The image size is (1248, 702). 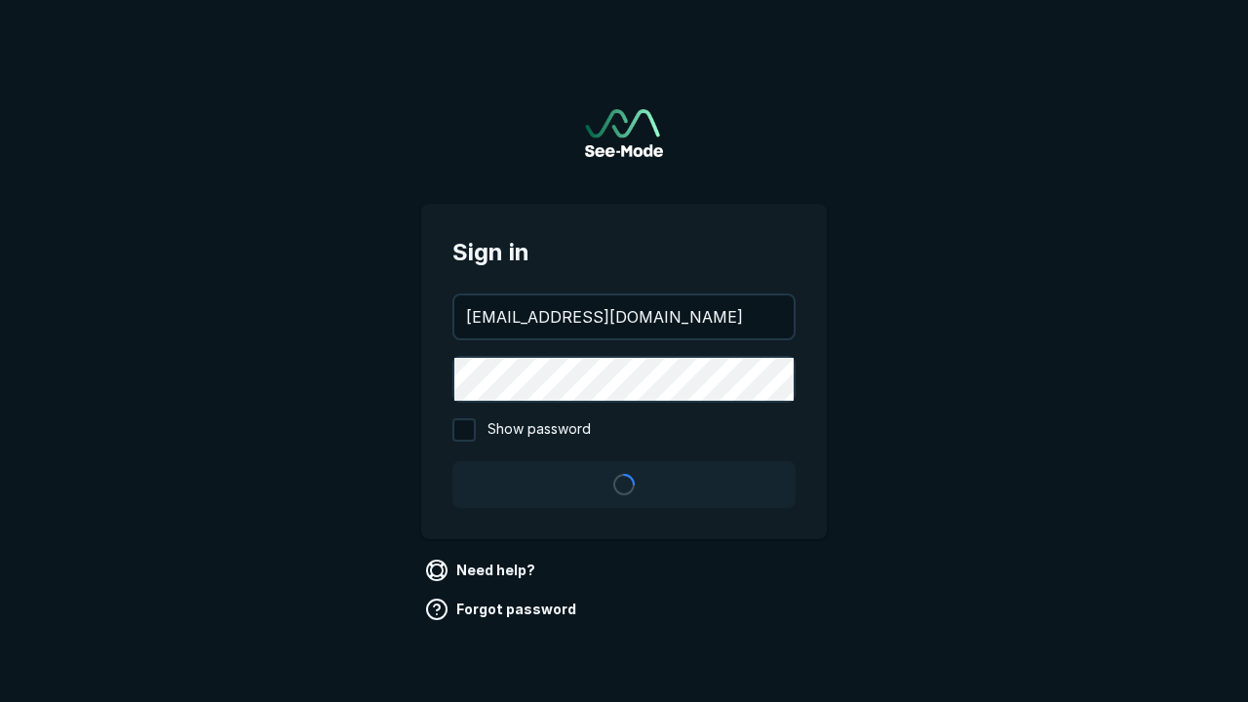 I want to click on a: Need help?, so click(x=482, y=571).